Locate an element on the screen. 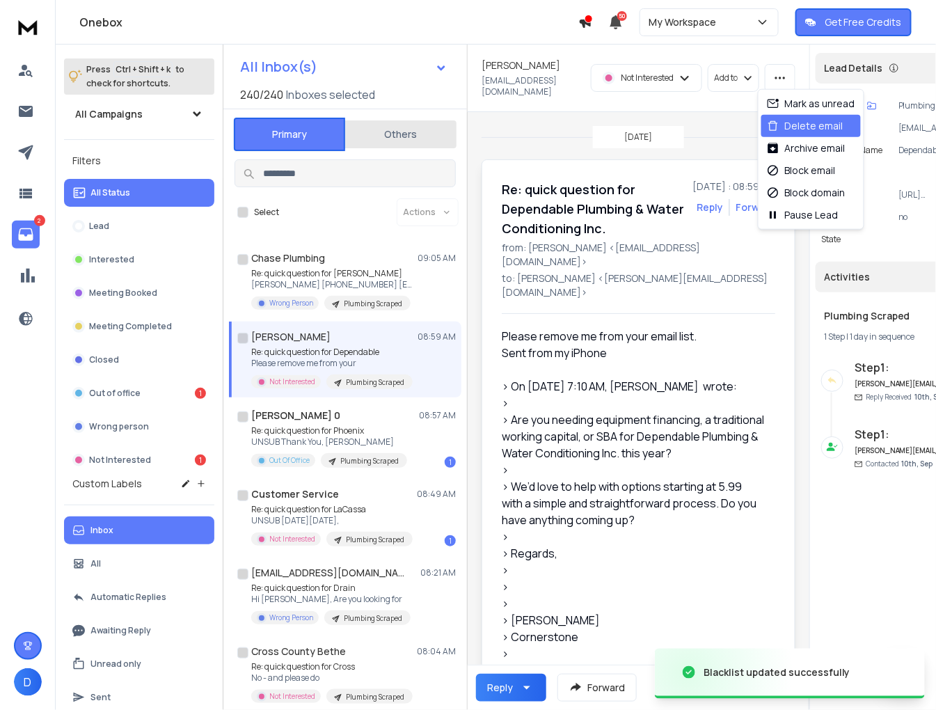  h1: Onebox is located at coordinates (329, 22).